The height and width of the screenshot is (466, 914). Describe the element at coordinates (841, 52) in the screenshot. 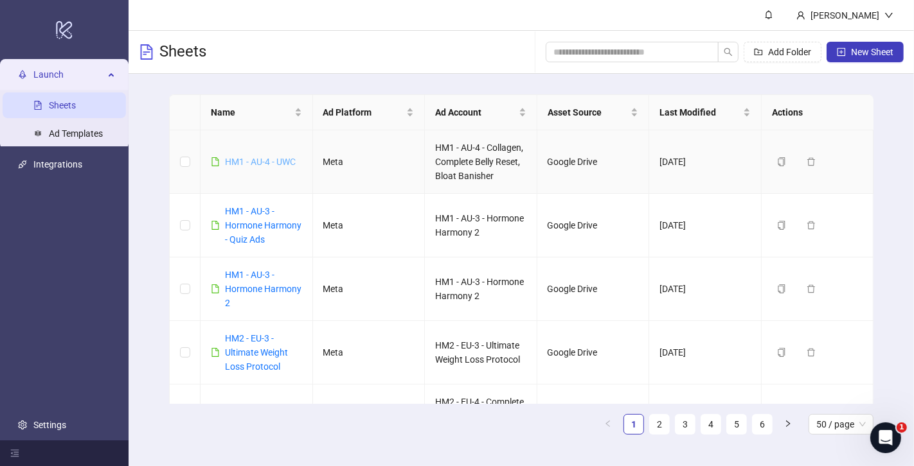

I see `span: plus-square` at that location.